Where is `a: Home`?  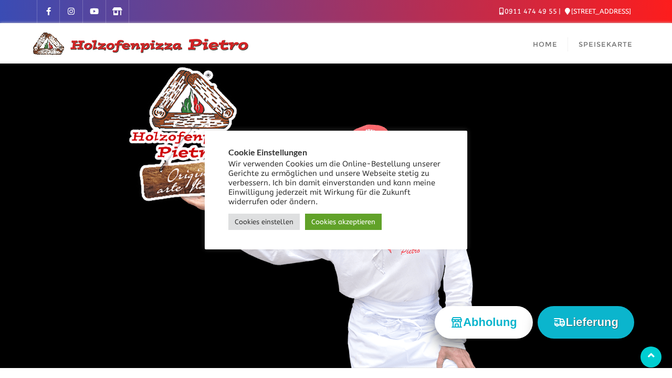 a: Home is located at coordinates (545, 43).